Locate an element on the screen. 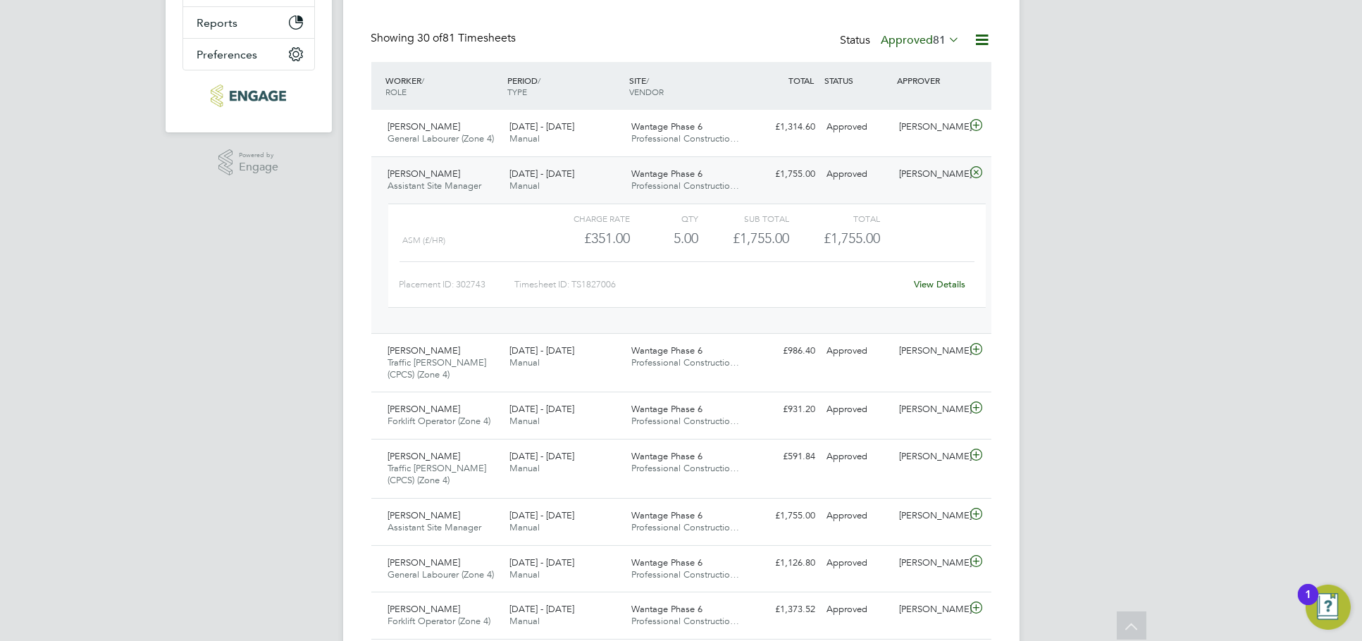 Image resolution: width=1362 pixels, height=641 pixels. div: Placement ID: 302743 is located at coordinates (457, 285).